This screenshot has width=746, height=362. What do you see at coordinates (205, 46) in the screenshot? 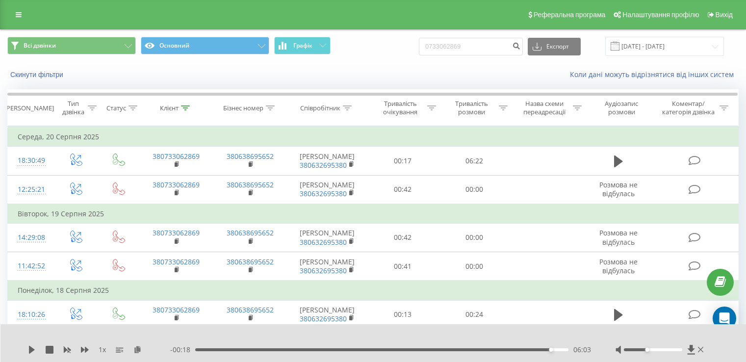
I see `button: Основний` at bounding box center [205, 46].